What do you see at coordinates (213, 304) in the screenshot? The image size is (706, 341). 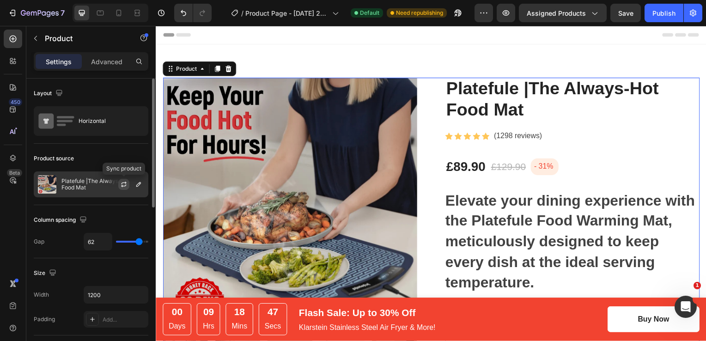 I see `p: Klarstein Stainless Steel Air Fryer & More!` at bounding box center [213, 304].